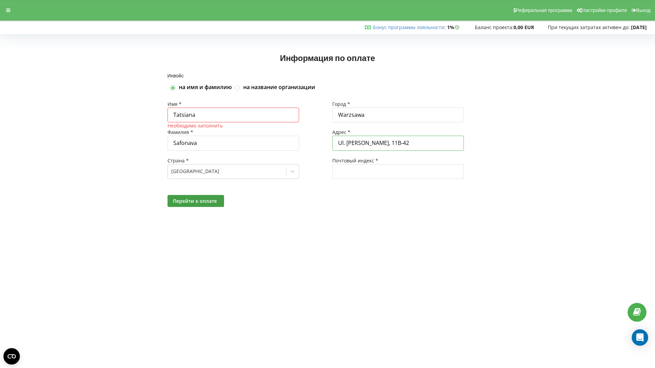 The width and height of the screenshot is (655, 368). What do you see at coordinates (643, 10) in the screenshot?
I see `span: Выход` at bounding box center [643, 10].